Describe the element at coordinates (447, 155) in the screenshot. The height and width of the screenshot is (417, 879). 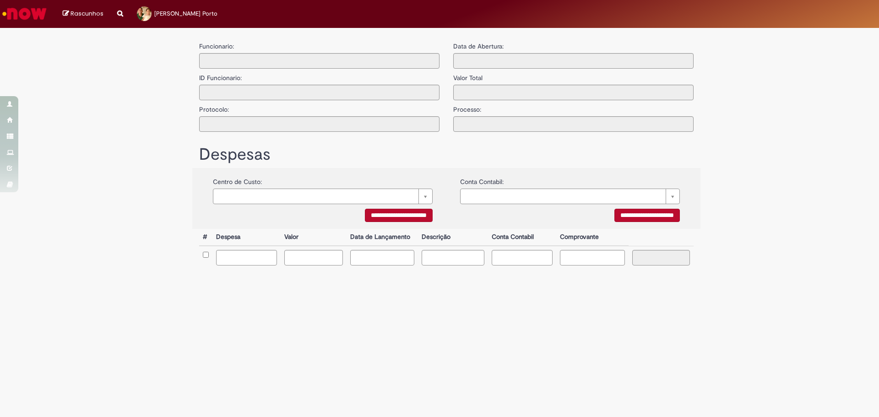
I see `h1: Despesas` at that location.